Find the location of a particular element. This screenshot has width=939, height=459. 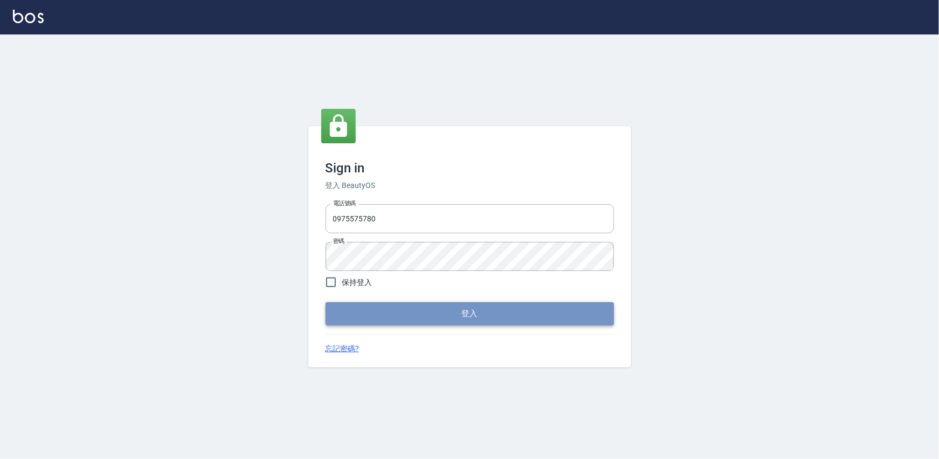

img: Logo is located at coordinates (28, 16).